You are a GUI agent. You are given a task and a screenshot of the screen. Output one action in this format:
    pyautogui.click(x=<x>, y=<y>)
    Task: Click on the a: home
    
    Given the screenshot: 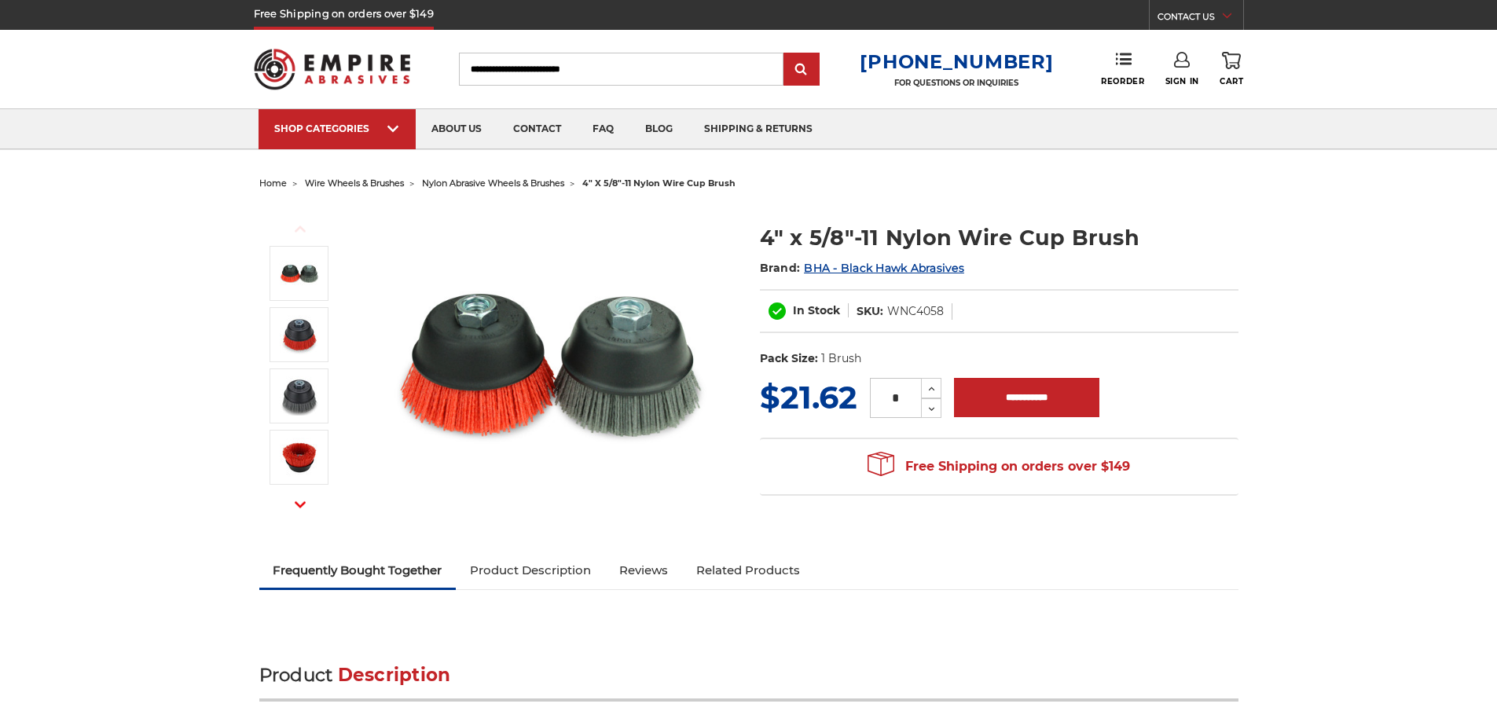 What is the action you would take?
    pyautogui.click(x=273, y=183)
    